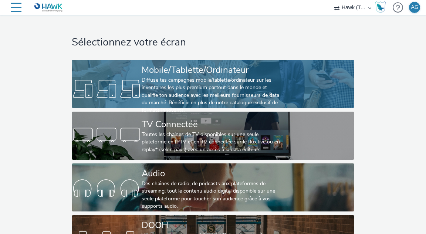 The image size is (426, 234). I want to click on div: AG, so click(414, 7).